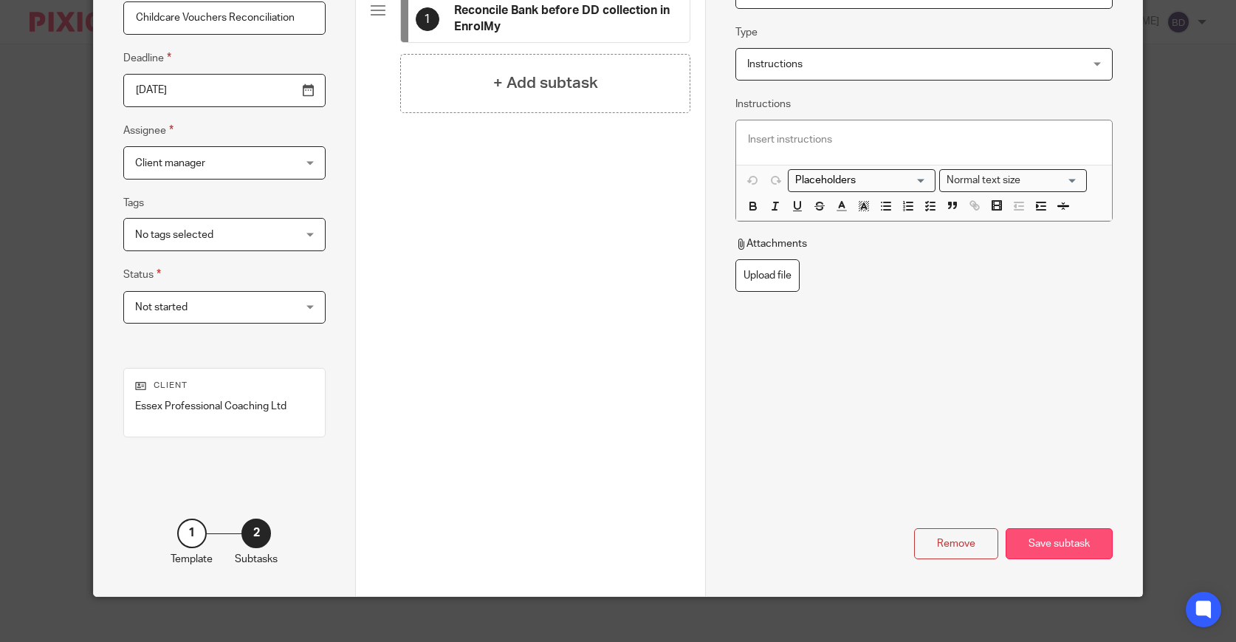 Image resolution: width=1236 pixels, height=642 pixels. What do you see at coordinates (256, 559) in the screenshot?
I see `p: Subtasks` at bounding box center [256, 559].